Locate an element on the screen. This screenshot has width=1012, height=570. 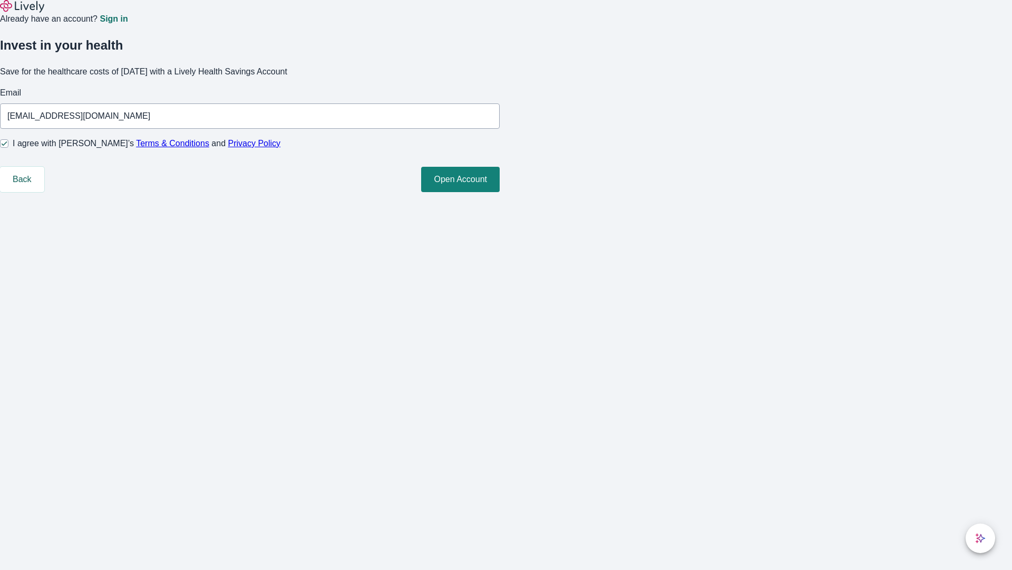
a: Privacy Policy is located at coordinates (255, 143).